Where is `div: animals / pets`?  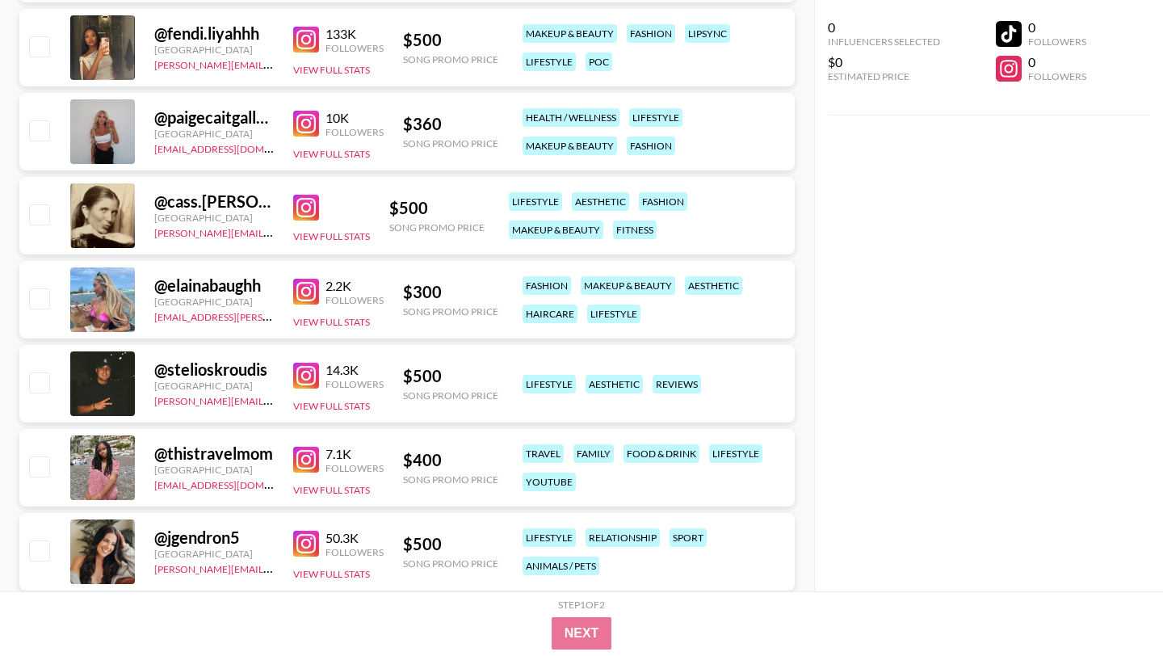 div: animals / pets is located at coordinates (560, 565).